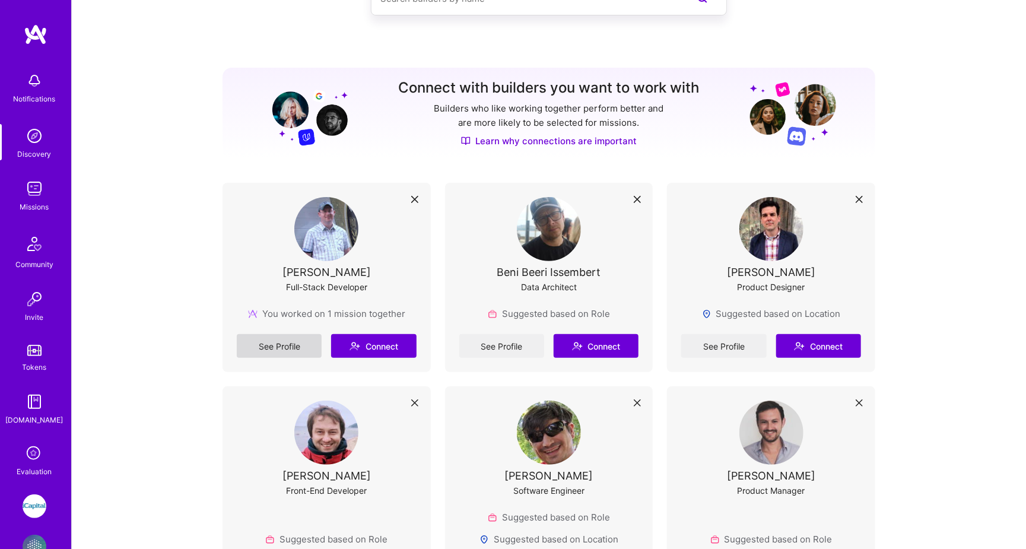 The width and height of the screenshot is (1026, 549). Describe the element at coordinates (34, 81) in the screenshot. I see `img: bell` at that location.